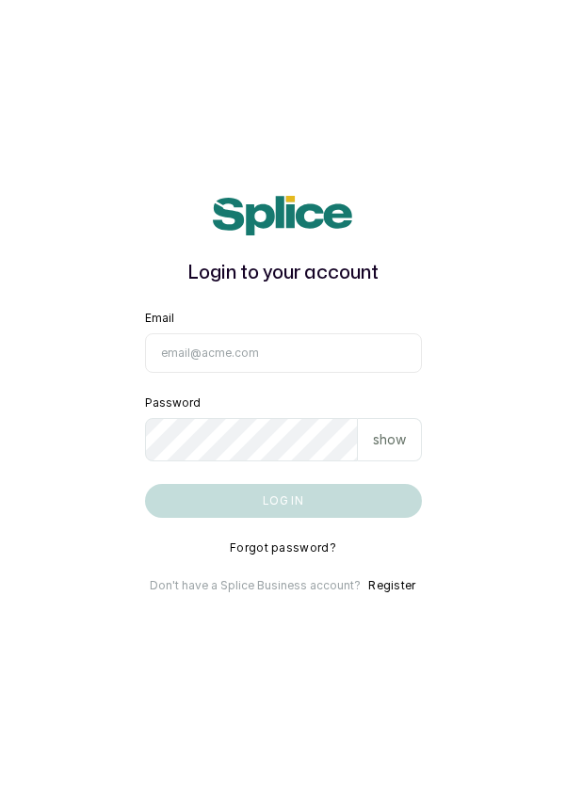 Image resolution: width=566 pixels, height=789 pixels. Describe the element at coordinates (283, 273) in the screenshot. I see `h1: Login to your account` at that location.